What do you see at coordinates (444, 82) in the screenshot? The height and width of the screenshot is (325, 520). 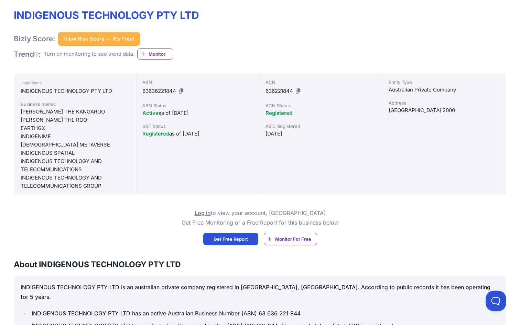 I see `div: Entity Type` at bounding box center [444, 82].